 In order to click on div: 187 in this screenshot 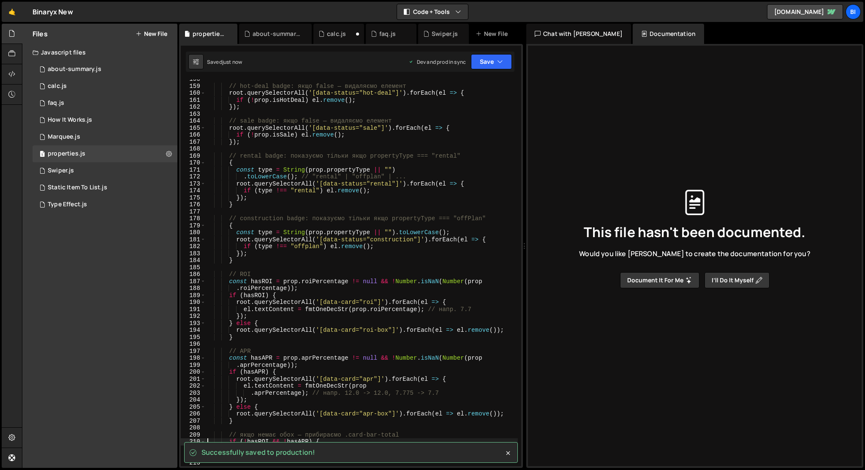, I will do `click(193, 281)`.